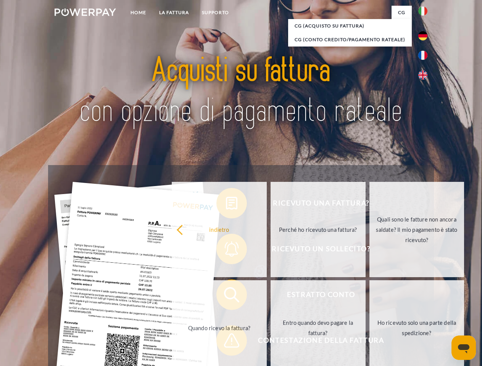 The height and width of the screenshot is (366, 482). Describe the element at coordinates (423, 55) in the screenshot. I see `img: fr` at that location.